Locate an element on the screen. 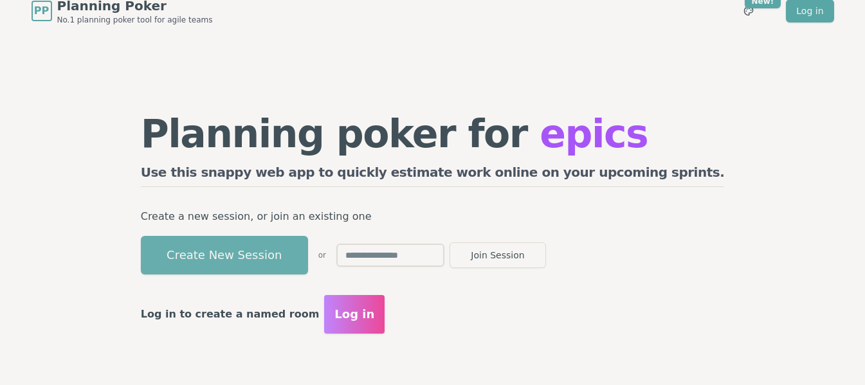 This screenshot has height=385, width=865. h2: Use this snappy web app to quickly estimate work online on your upcoming sprints. is located at coordinates (433, 175).